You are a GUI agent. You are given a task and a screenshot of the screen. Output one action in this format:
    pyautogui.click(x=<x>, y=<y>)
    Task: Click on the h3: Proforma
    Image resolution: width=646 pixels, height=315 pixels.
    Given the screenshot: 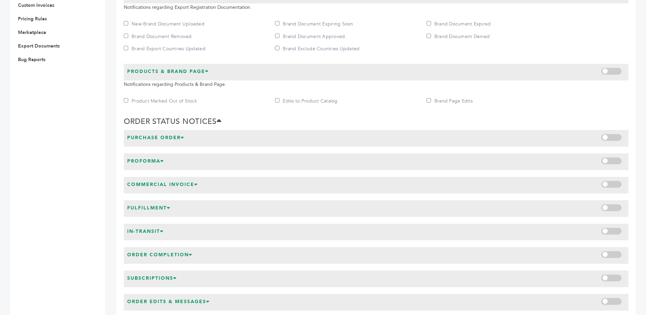 What is the action you would take?
    pyautogui.click(x=146, y=162)
    